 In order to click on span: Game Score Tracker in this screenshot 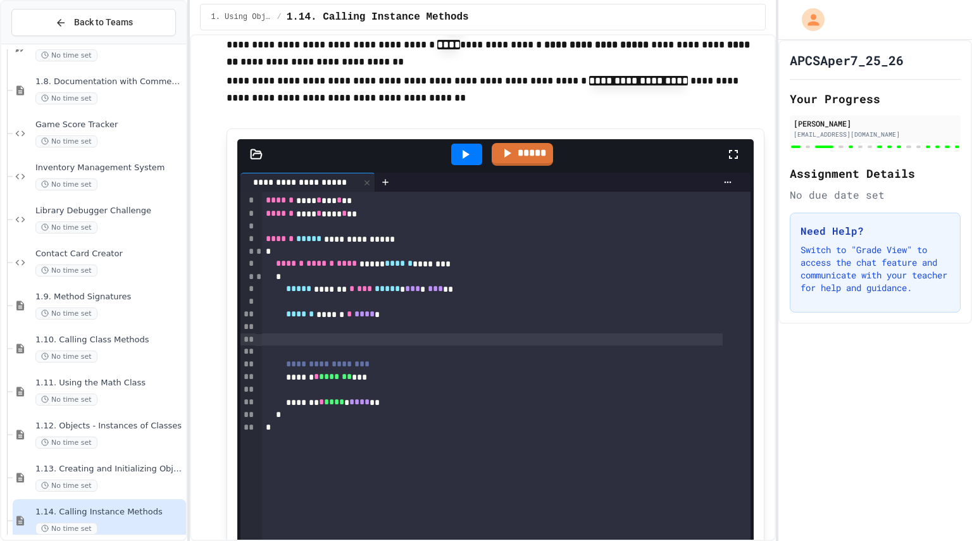, I will do `click(109, 125)`.